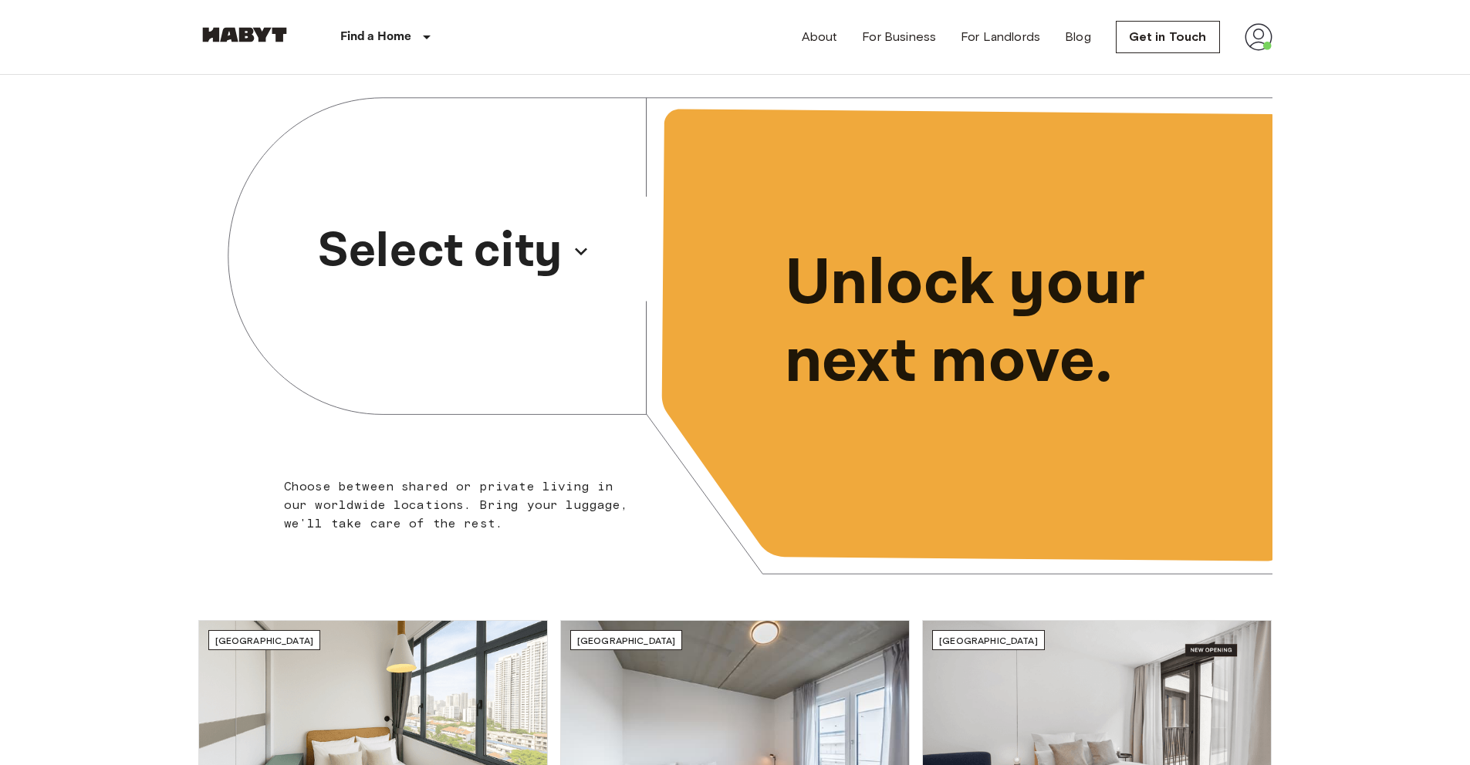 The height and width of the screenshot is (765, 1470). I want to click on a: For Business, so click(899, 37).